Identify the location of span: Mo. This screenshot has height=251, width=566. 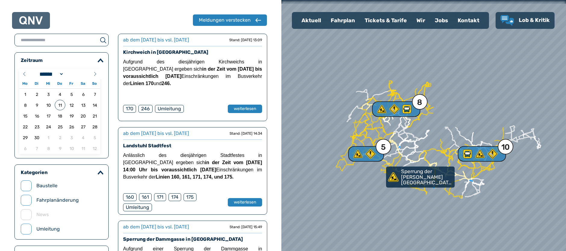
(25, 84).